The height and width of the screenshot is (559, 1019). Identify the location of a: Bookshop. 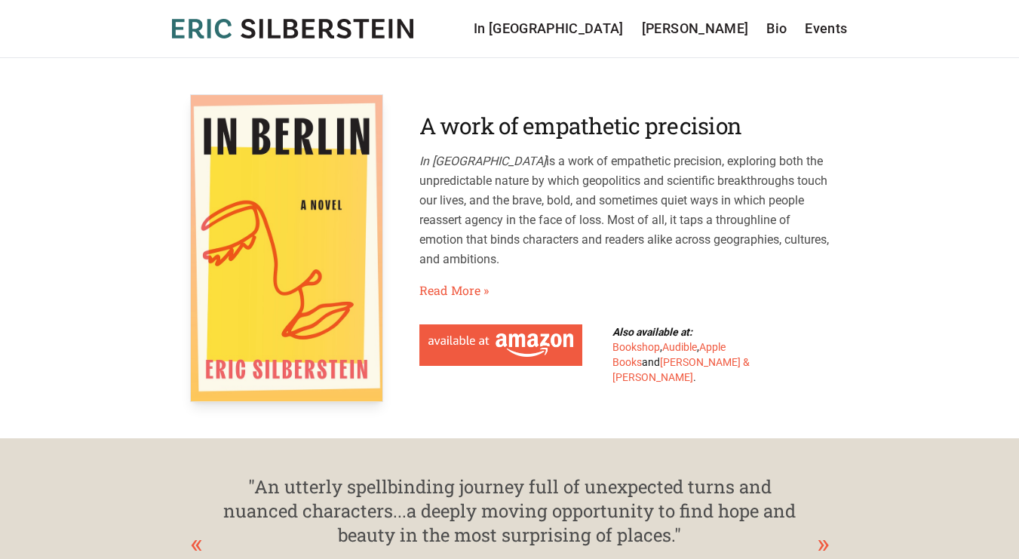
(636, 347).